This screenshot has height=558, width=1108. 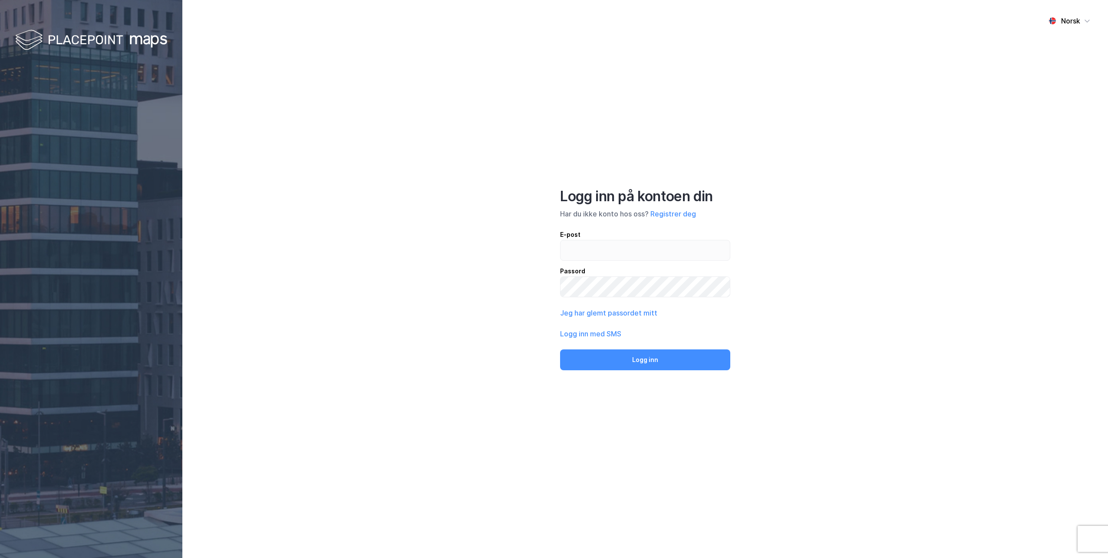 What do you see at coordinates (673, 214) in the screenshot?
I see `button: Registrer deg` at bounding box center [673, 214].